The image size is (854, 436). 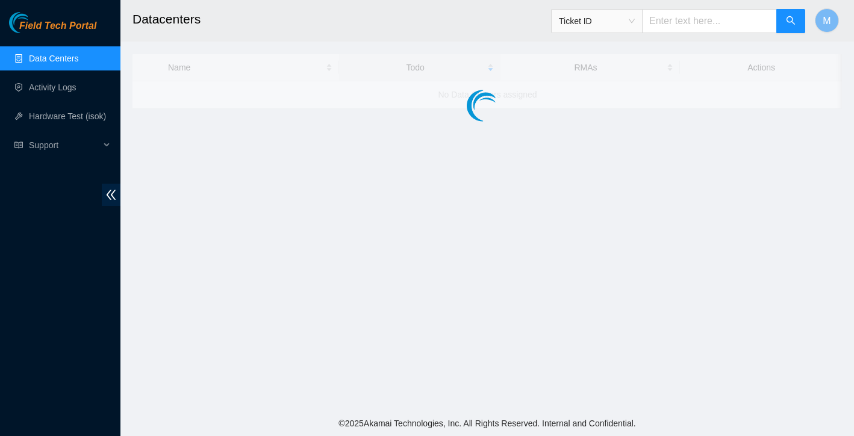 What do you see at coordinates (67, 116) in the screenshot?
I see `a: Hardware Test (isok)` at bounding box center [67, 116].